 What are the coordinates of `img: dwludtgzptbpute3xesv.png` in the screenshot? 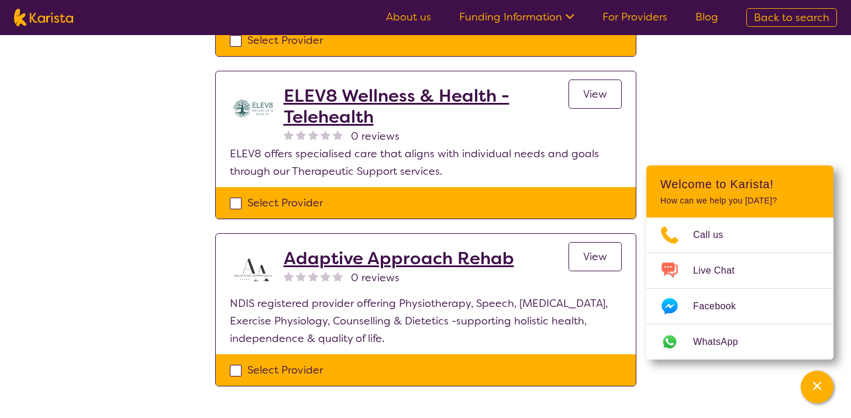 It's located at (253, 271).